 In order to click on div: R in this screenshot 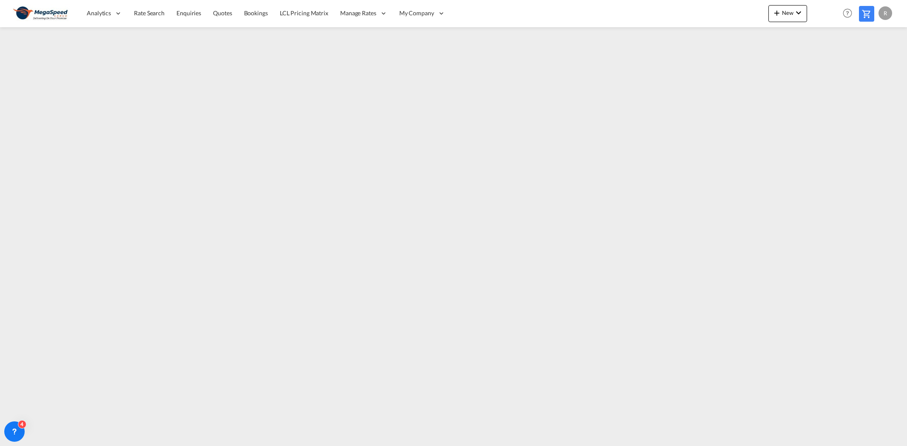, I will do `click(885, 13)`.